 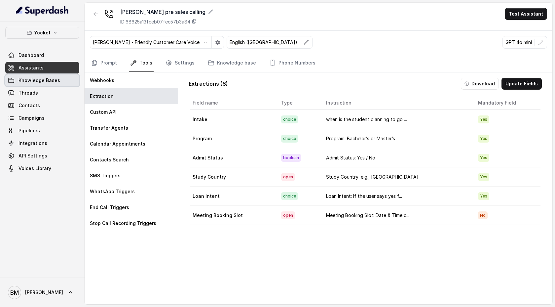 I want to click on span: Threads, so click(x=28, y=93).